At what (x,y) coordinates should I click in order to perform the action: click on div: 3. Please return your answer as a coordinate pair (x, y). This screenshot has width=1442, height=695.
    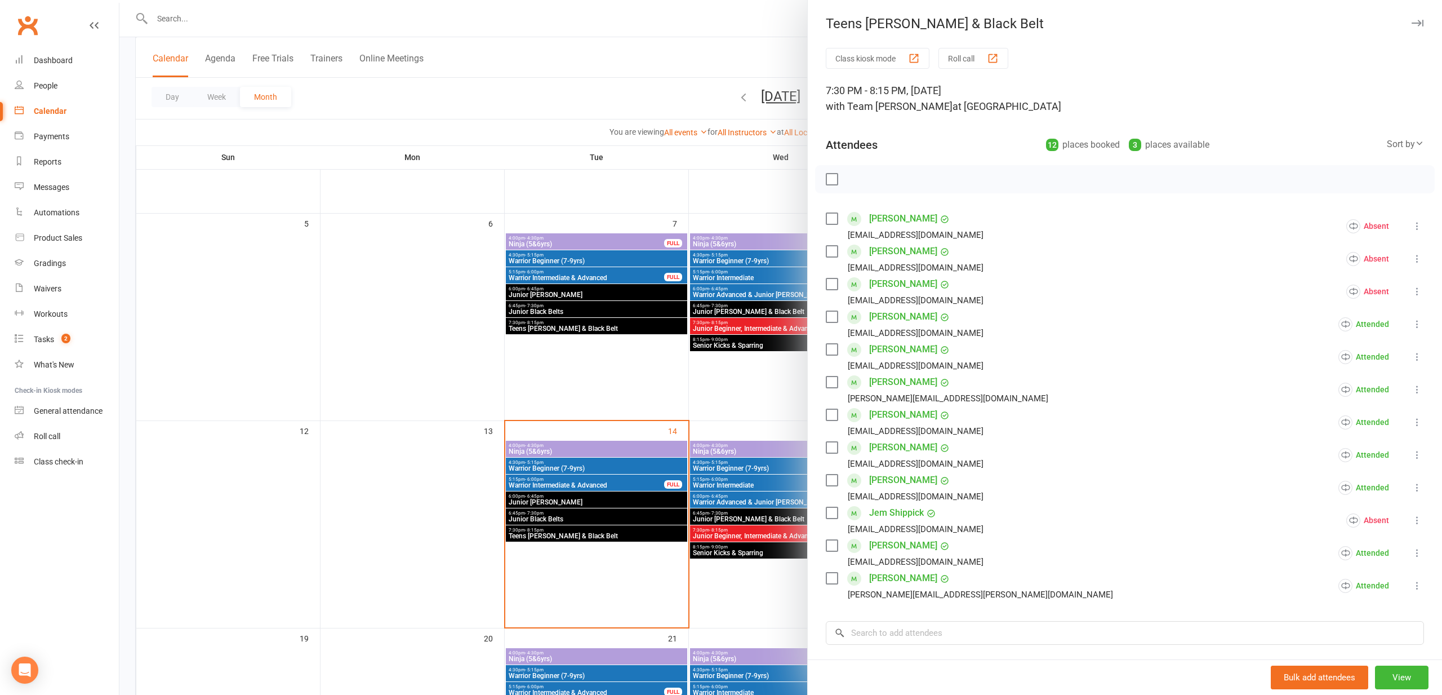
    Looking at the image, I should click on (1135, 145).